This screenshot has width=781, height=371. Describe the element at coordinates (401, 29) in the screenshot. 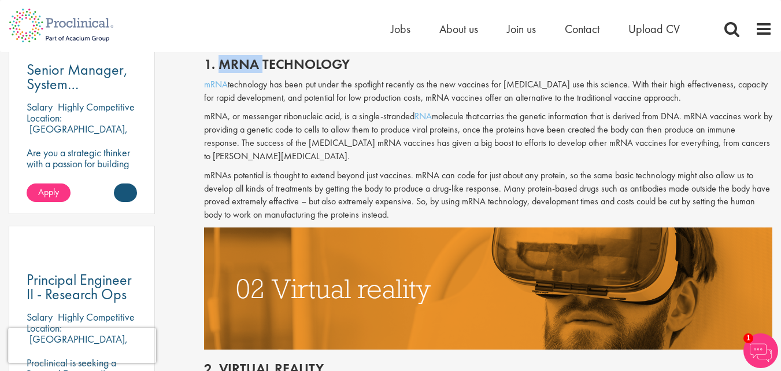

I see `a: Jobs` at that location.